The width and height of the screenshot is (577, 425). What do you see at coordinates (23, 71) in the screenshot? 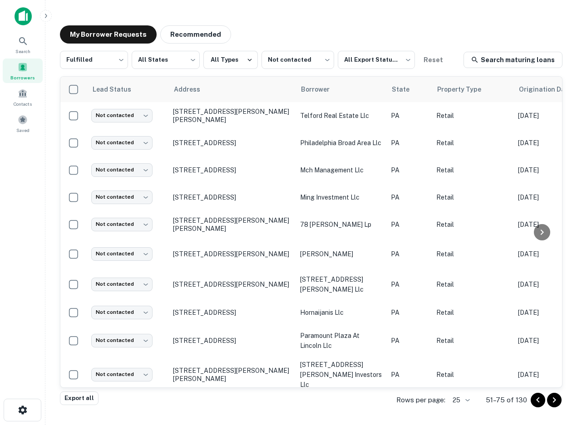
I see `div: Borrowers` at bounding box center [23, 71].